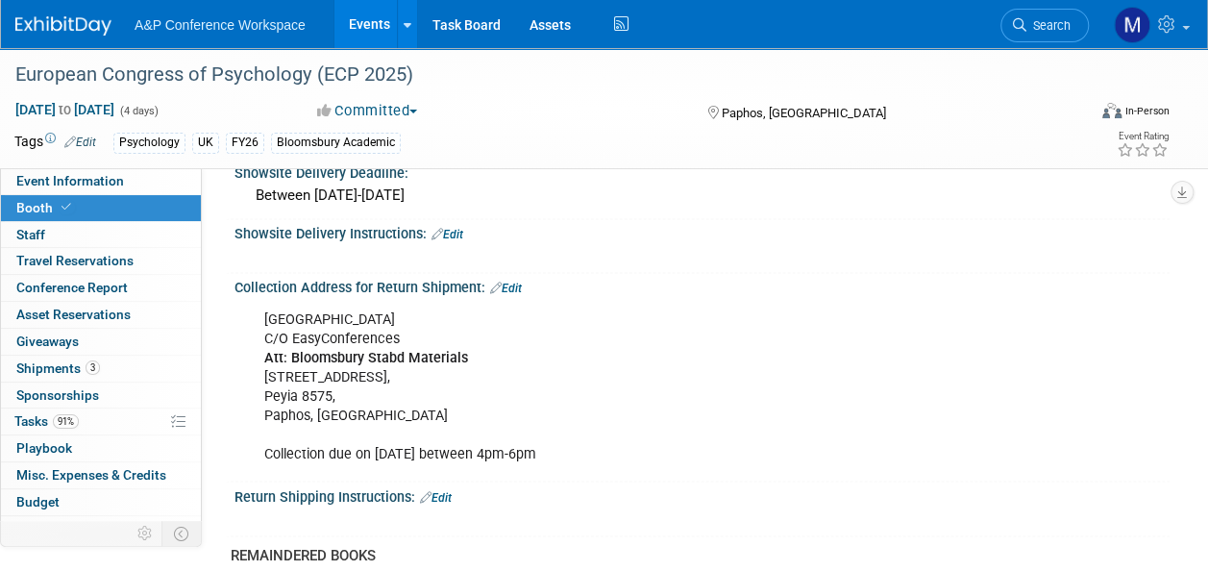 Image resolution: width=1208 pixels, height=571 pixels. Describe the element at coordinates (701, 285) in the screenshot. I see `div: Collection Address for Return Shipment:` at that location.